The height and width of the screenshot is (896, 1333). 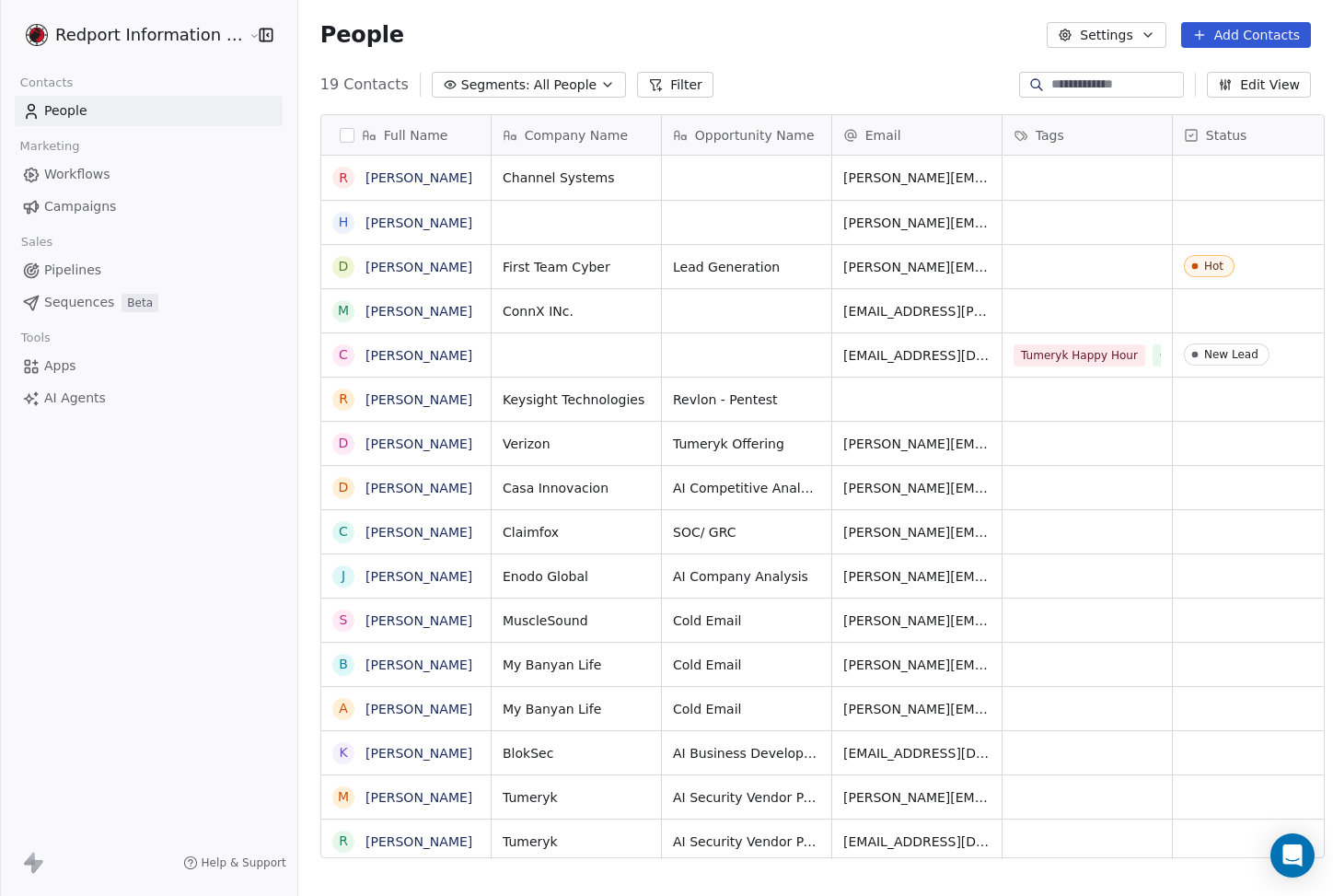 I want to click on div: B, so click(x=344, y=663).